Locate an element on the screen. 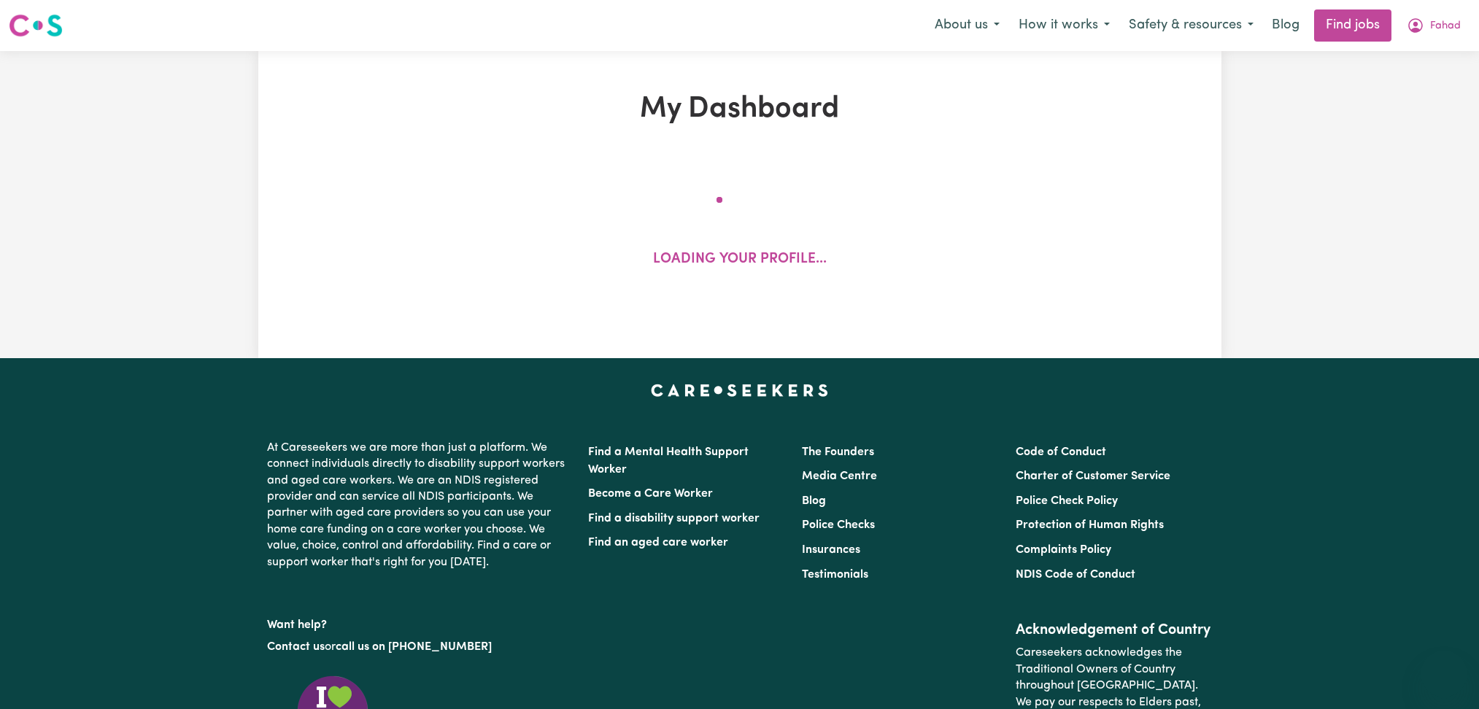 This screenshot has width=1479, height=709. p: At Careseekers we are more than just a platform. We connect individuals directly to disability su... is located at coordinates (419, 505).